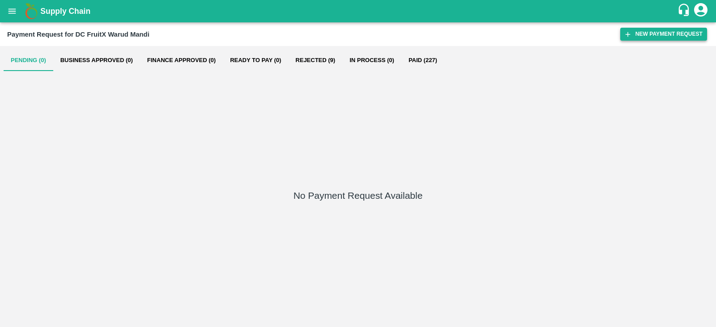  I want to click on img: logo, so click(31, 11).